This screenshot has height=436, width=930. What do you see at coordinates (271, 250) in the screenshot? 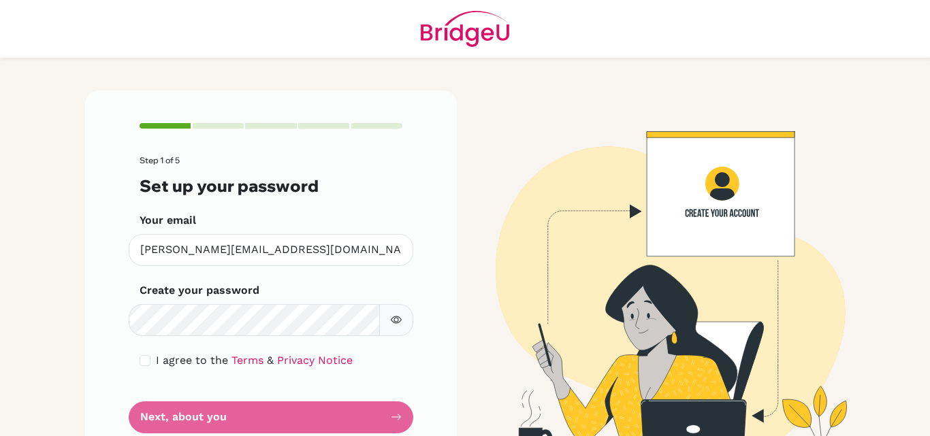
I see `input: Insert your email*` at bounding box center [271, 250].